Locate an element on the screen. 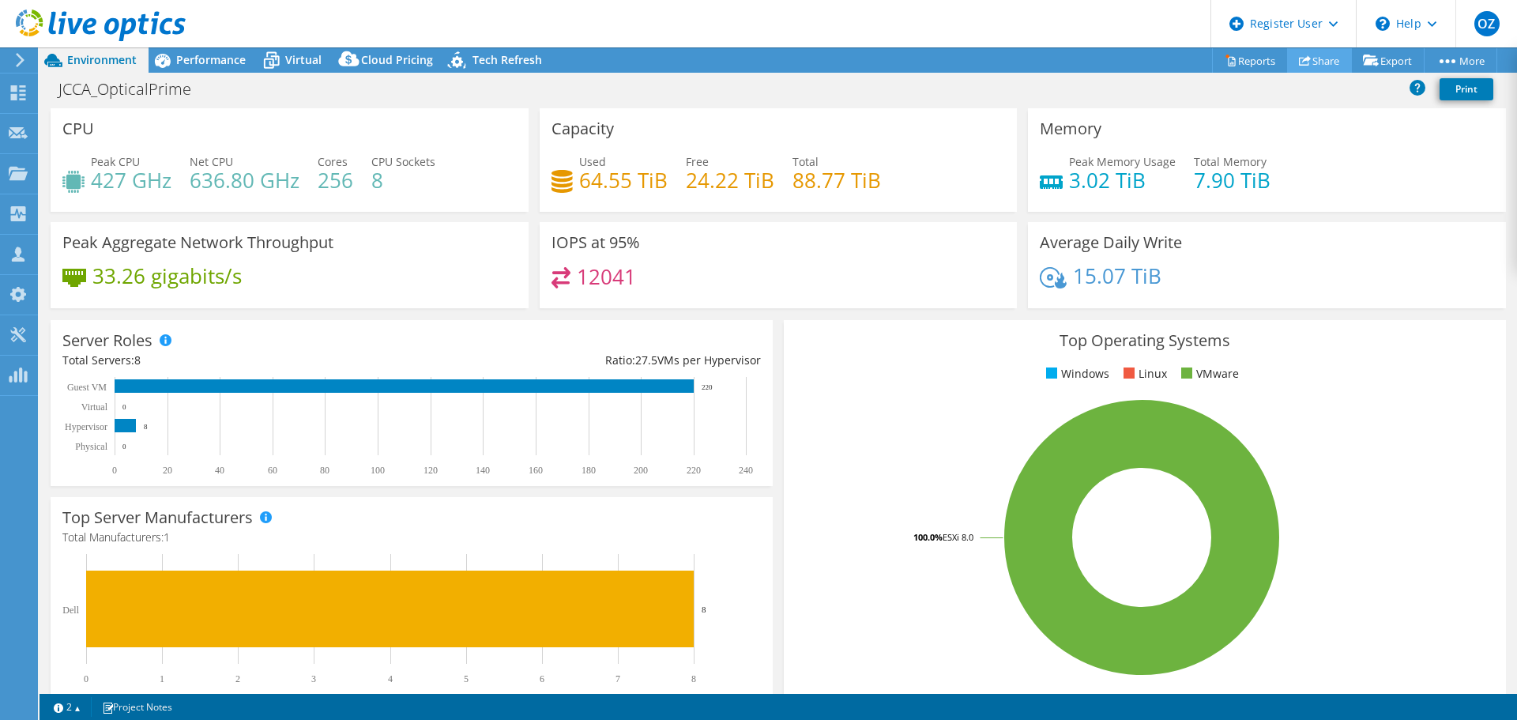 The width and height of the screenshot is (1517, 720). text: Virtual is located at coordinates (95, 407).